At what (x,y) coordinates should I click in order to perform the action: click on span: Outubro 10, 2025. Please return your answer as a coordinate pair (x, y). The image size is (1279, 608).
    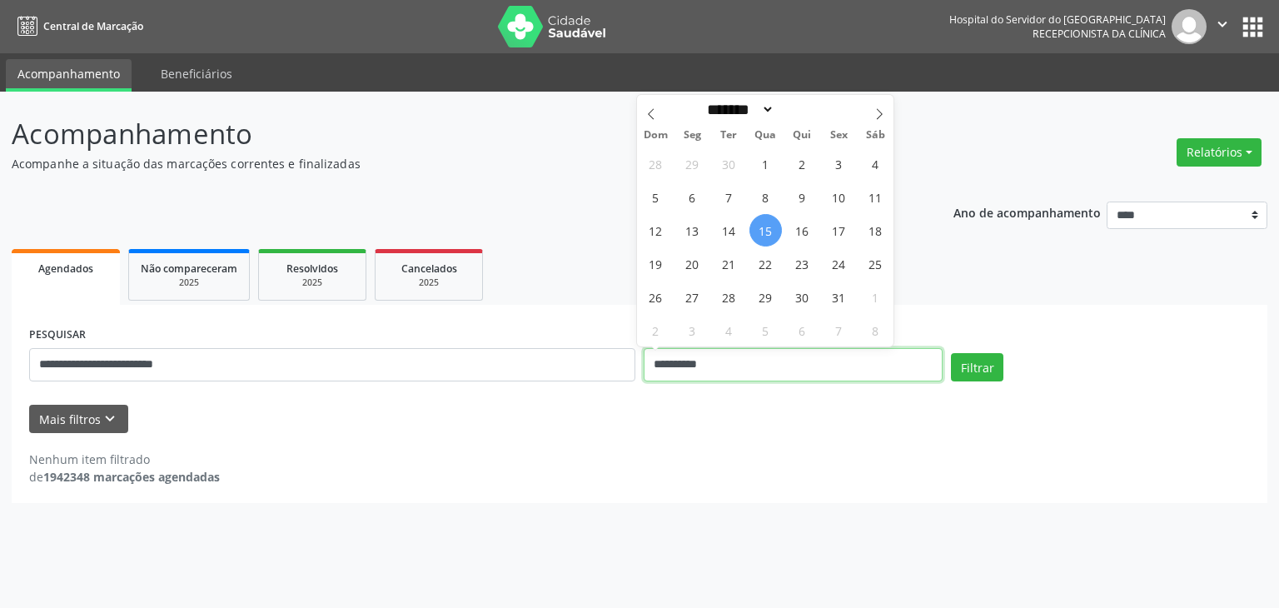
    Looking at the image, I should click on (839, 197).